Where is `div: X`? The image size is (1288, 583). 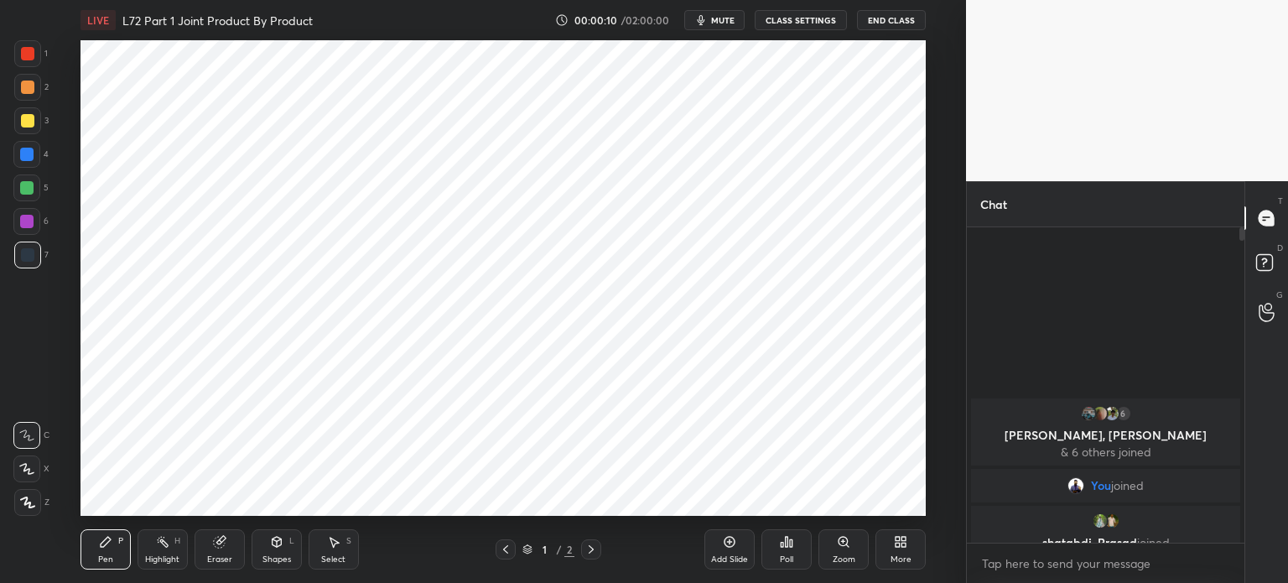 div: X is located at coordinates (31, 469).